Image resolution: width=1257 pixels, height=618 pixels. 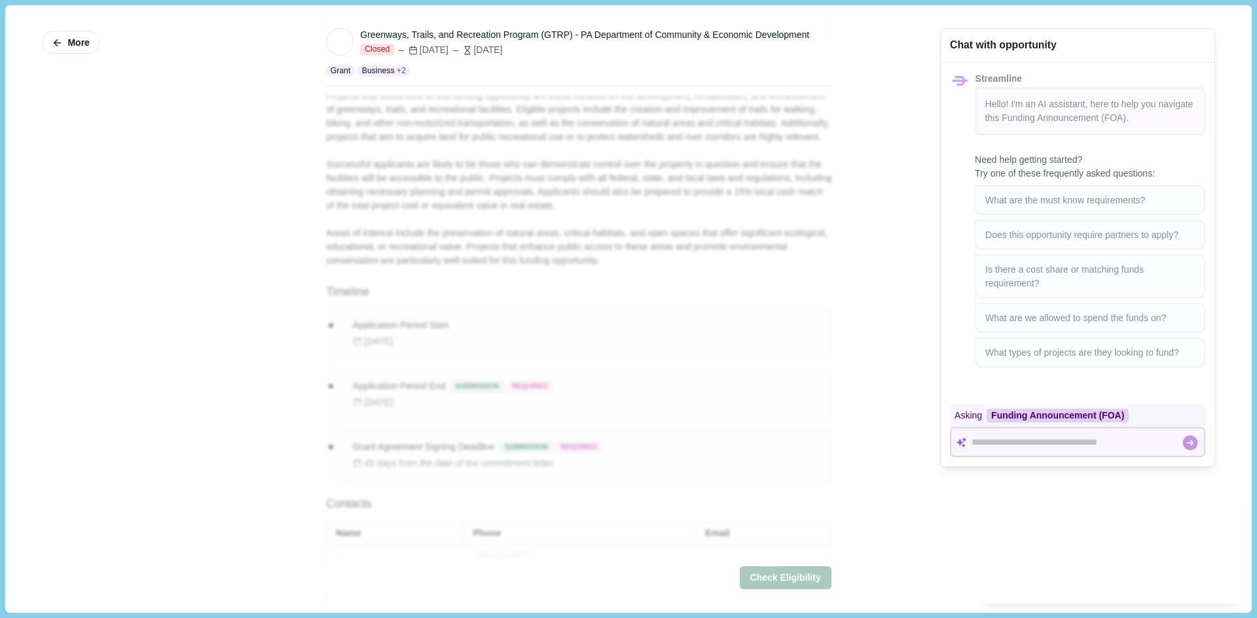 I want to click on span: Closed, so click(x=378, y=50).